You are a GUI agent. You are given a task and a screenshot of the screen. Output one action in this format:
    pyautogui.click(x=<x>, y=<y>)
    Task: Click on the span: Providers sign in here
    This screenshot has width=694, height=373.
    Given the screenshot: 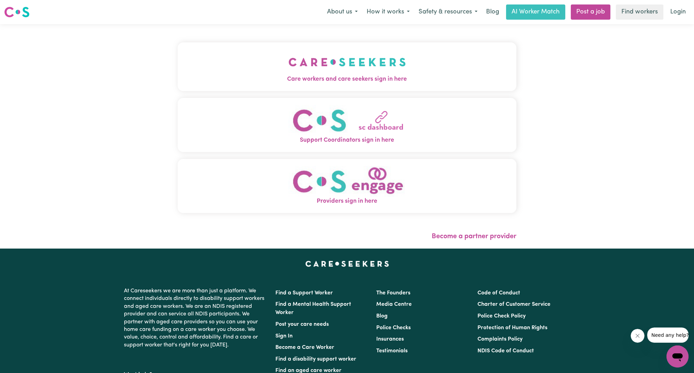 What is the action you would take?
    pyautogui.click(x=347, y=201)
    